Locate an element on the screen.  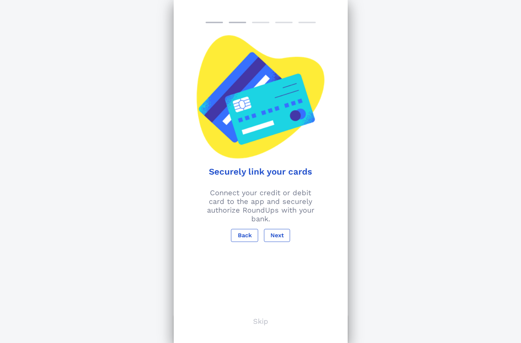
button: Back is located at coordinates (244, 236).